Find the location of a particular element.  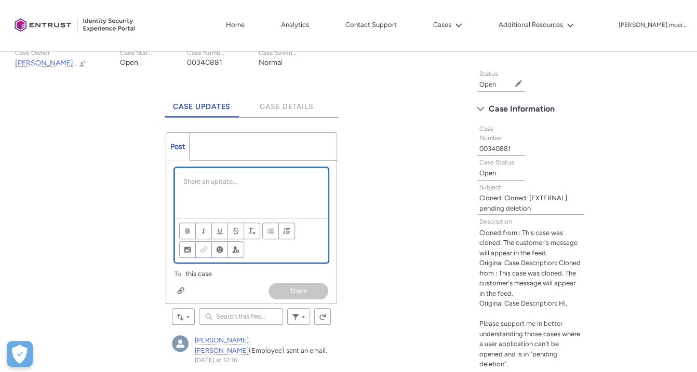

p: Case Owner is located at coordinates (51, 53).